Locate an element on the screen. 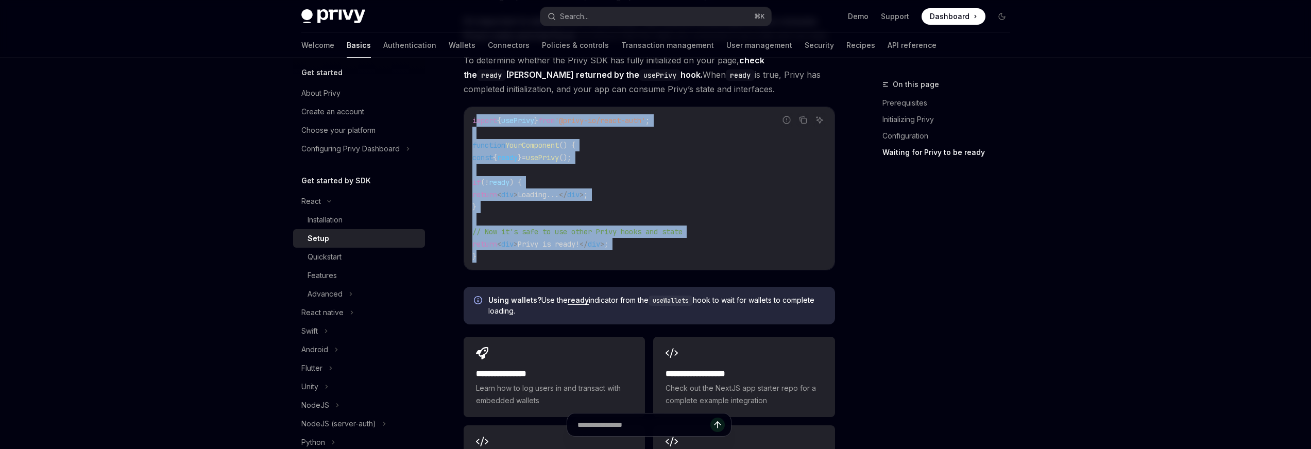 The width and height of the screenshot is (1311, 449). a: Waiting for Privy to be ready is located at coordinates (951, 153).